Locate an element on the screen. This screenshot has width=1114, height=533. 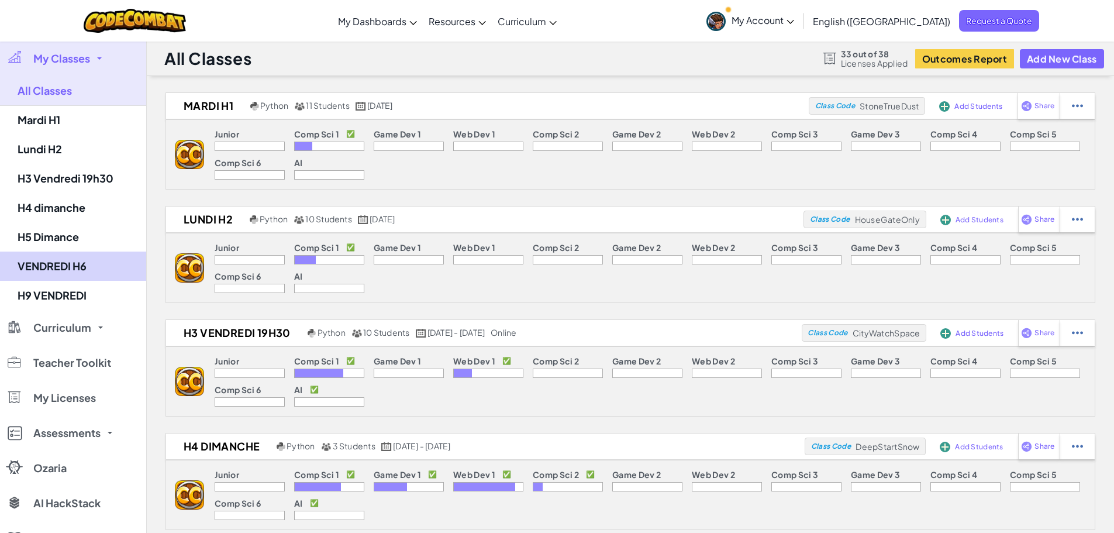
span: 3 Students is located at coordinates (354, 446).